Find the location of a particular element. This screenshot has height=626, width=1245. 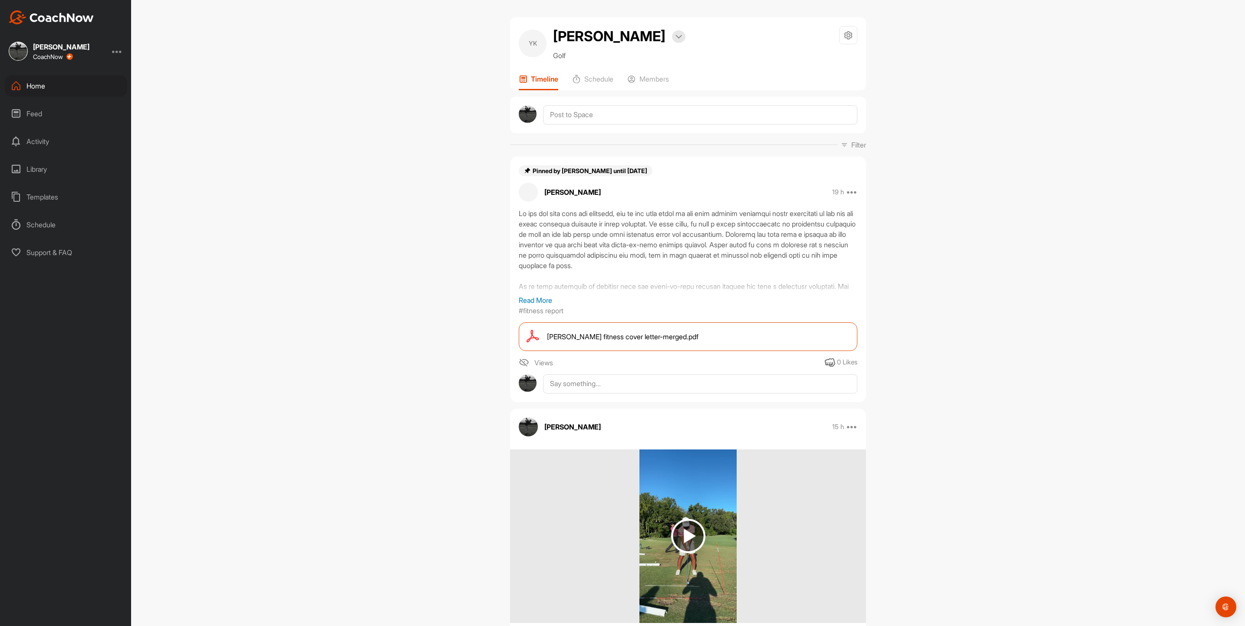

img: pin is located at coordinates (527, 171).